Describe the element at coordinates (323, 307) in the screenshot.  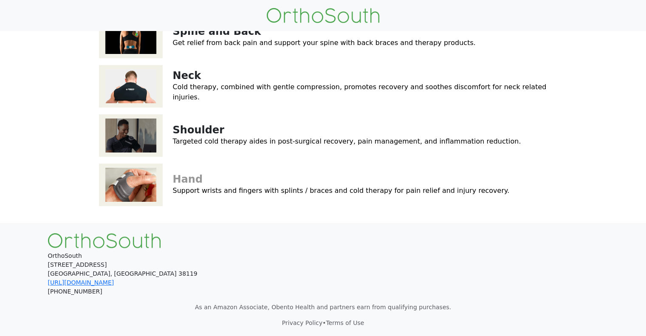
I see `p: As an Amazon Associate, Obento Health and partners earn from qualifying purchases.` at that location.